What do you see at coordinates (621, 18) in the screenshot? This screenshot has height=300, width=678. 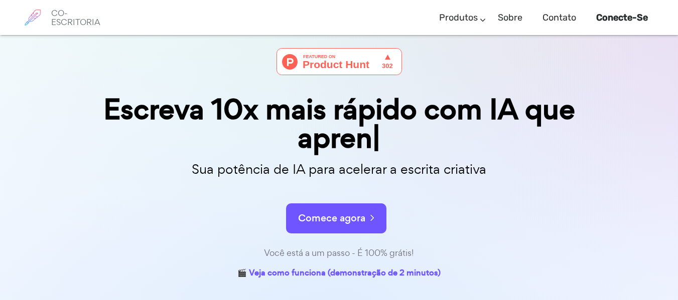 I see `font: Conecte-se` at bounding box center [621, 18].